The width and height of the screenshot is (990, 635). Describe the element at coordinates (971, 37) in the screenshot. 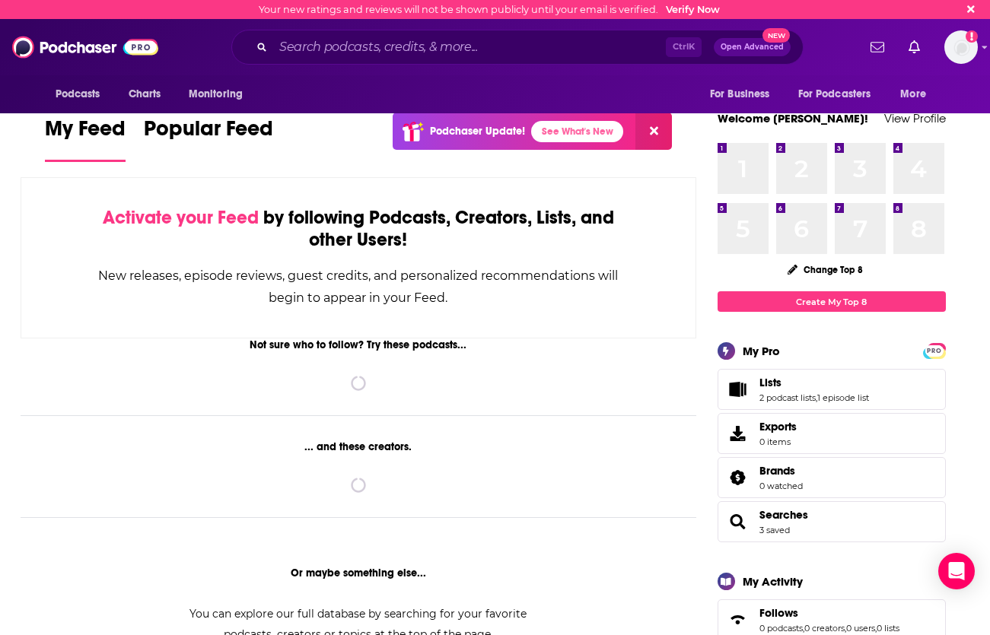

I see `svg: Email not verified` at that location.